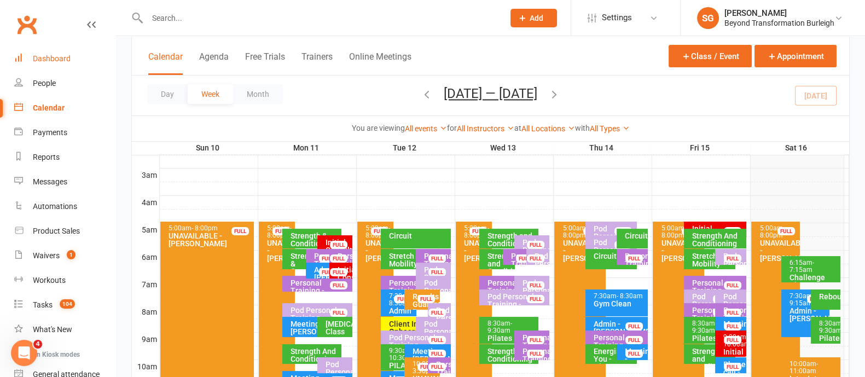  Describe the element at coordinates (801, 266) in the screenshot. I see `span: - 7:15am` at that location.